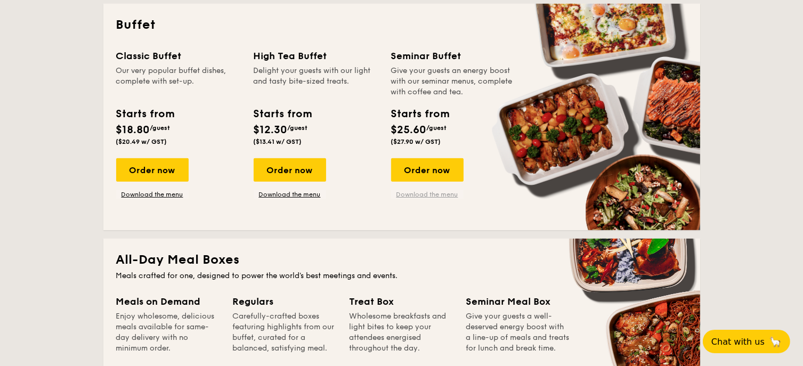 This screenshot has height=366, width=803. What do you see at coordinates (518, 301) in the screenshot?
I see `div: Seminar Meal Box` at bounding box center [518, 301].